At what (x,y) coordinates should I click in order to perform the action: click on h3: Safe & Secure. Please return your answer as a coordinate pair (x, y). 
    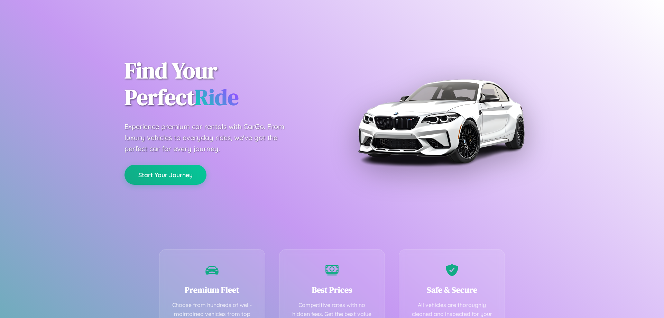
    Looking at the image, I should click on (452, 289).